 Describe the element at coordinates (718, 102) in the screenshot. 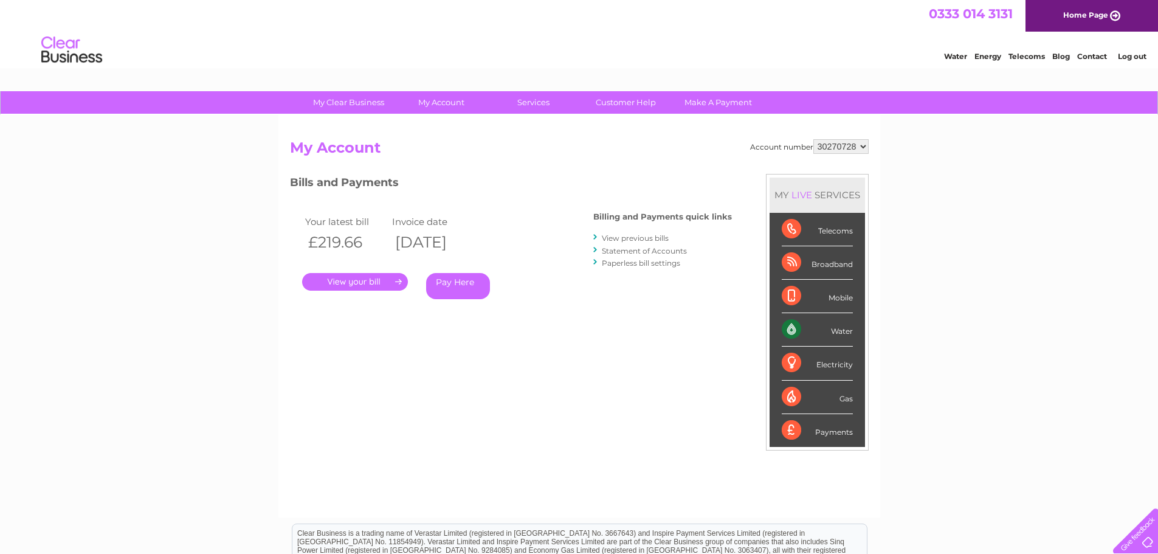

I see `a: Make A Payment` at that location.